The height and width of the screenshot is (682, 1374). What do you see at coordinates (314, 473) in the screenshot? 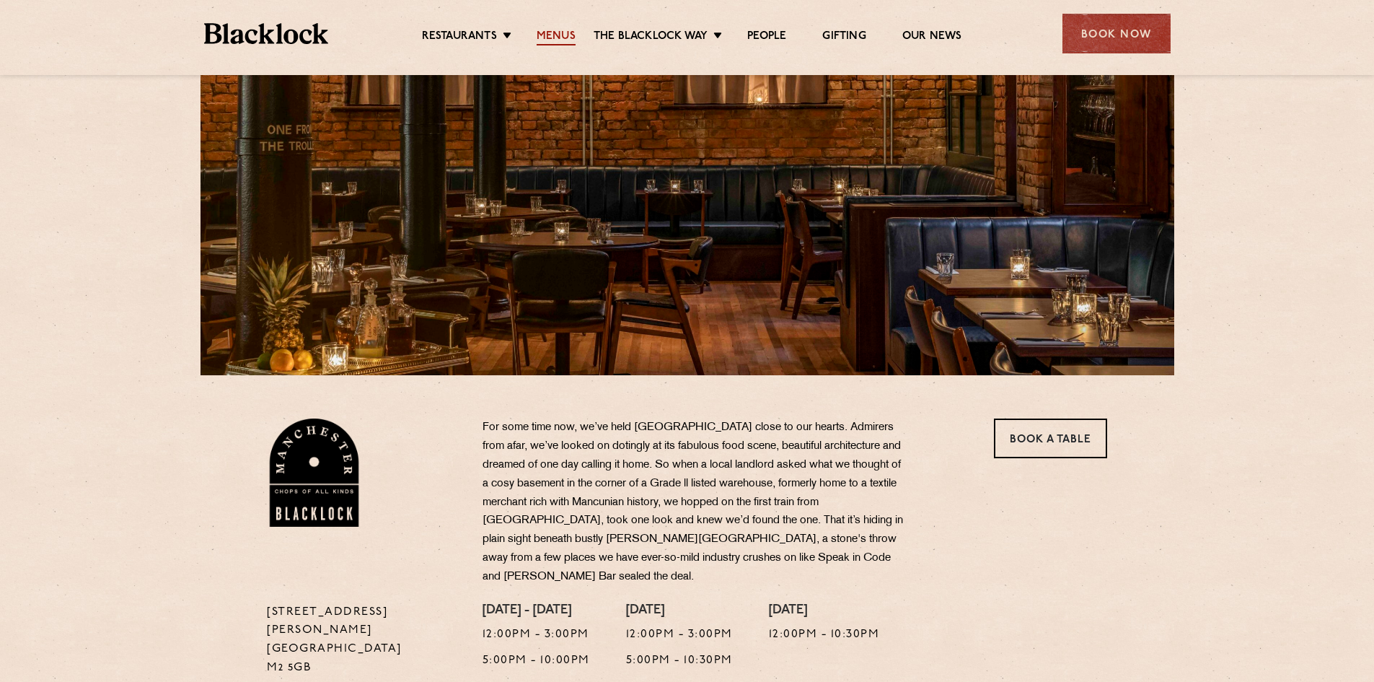
I see `img: BL_Manchester_Logo-bleed.png` at bounding box center [314, 473].